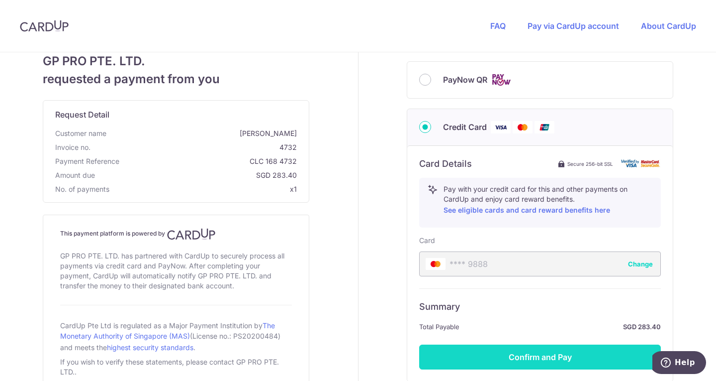 The image size is (716, 381). Describe the element at coordinates (427, 240) in the screenshot. I see `label: Card` at that location.